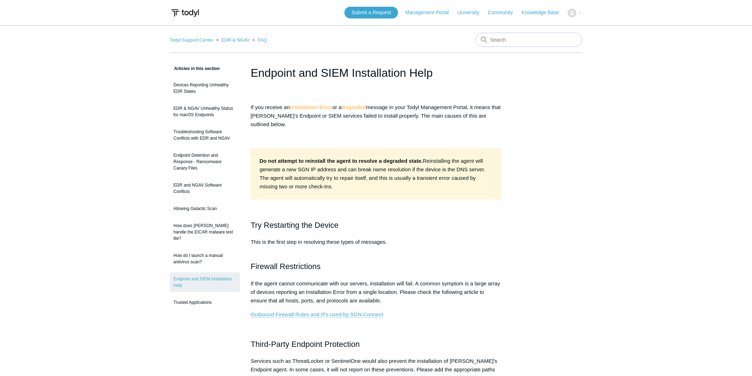 The image size is (752, 376). I want to click on h2: Try Restarting the Device, so click(376, 225).